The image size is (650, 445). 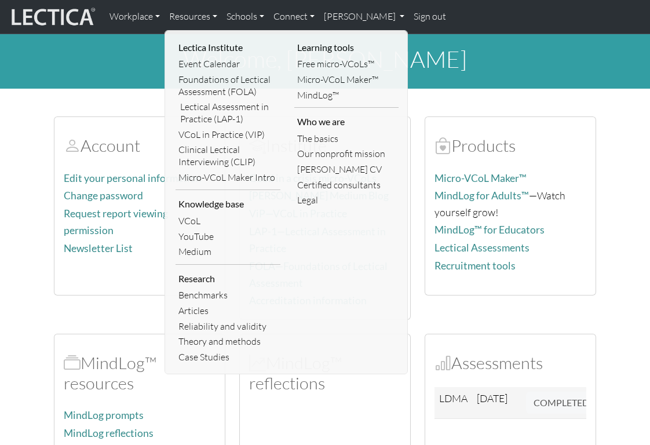 I want to click on a: Reliability and validity, so click(x=228, y=326).